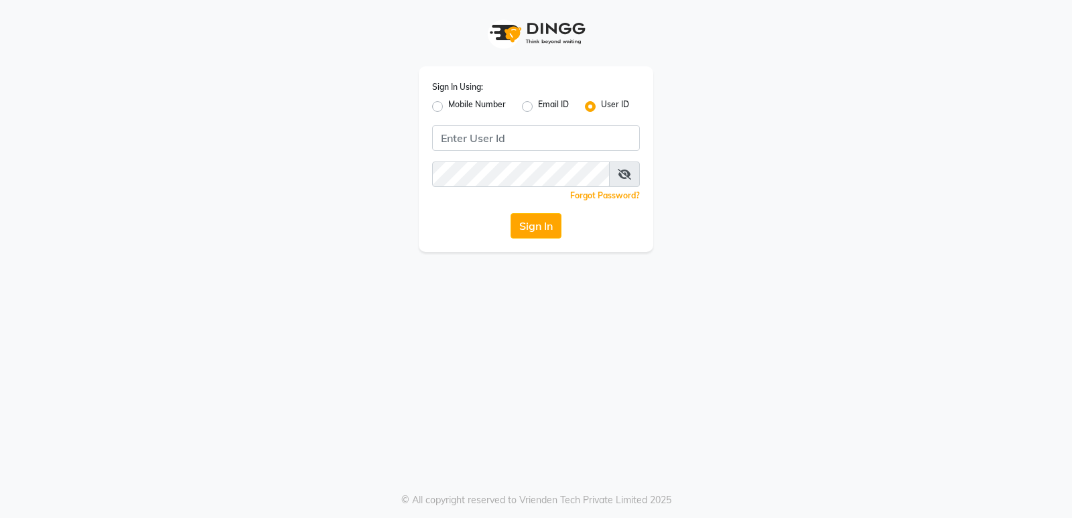 The image size is (1072, 518). I want to click on a: Forgot Password?, so click(605, 195).